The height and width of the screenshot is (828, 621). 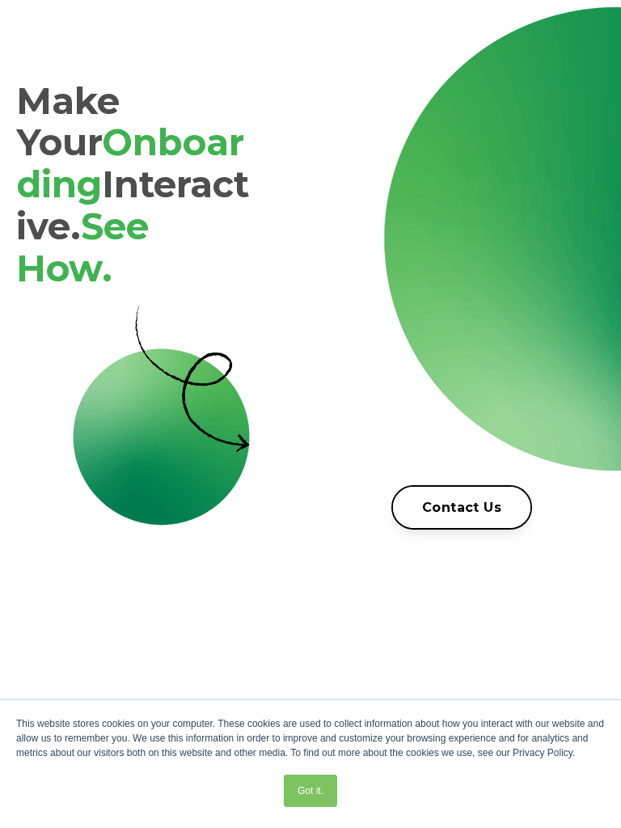 I want to click on a: Got it., so click(x=311, y=791).